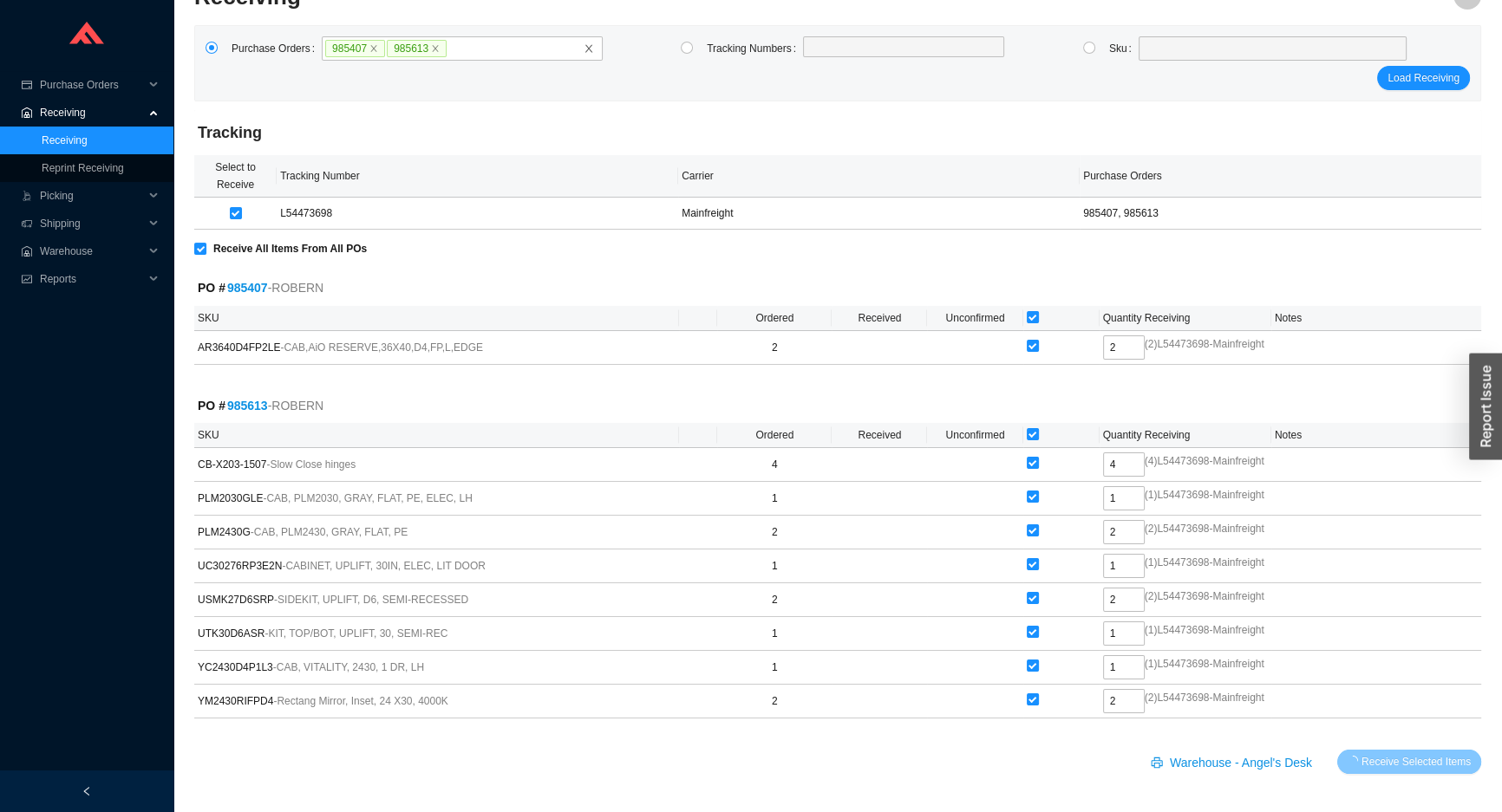 This screenshot has width=1502, height=812. What do you see at coordinates (1233, 762) in the screenshot?
I see `button: printerWarehouse - Angel's Desk` at bounding box center [1233, 762].